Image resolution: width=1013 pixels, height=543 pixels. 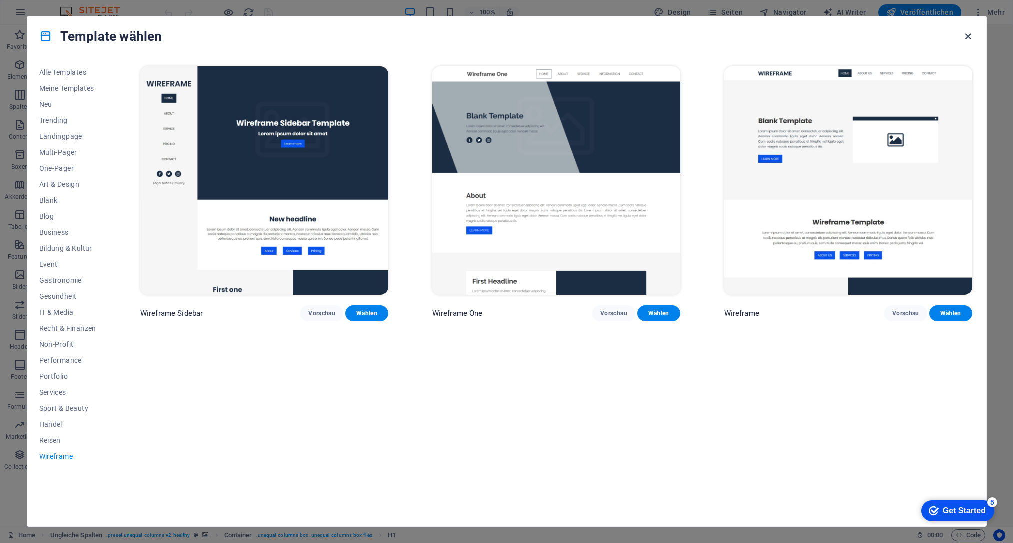 What do you see at coordinates (68, 152) in the screenshot?
I see `button: Multi-Pager` at bounding box center [68, 152].